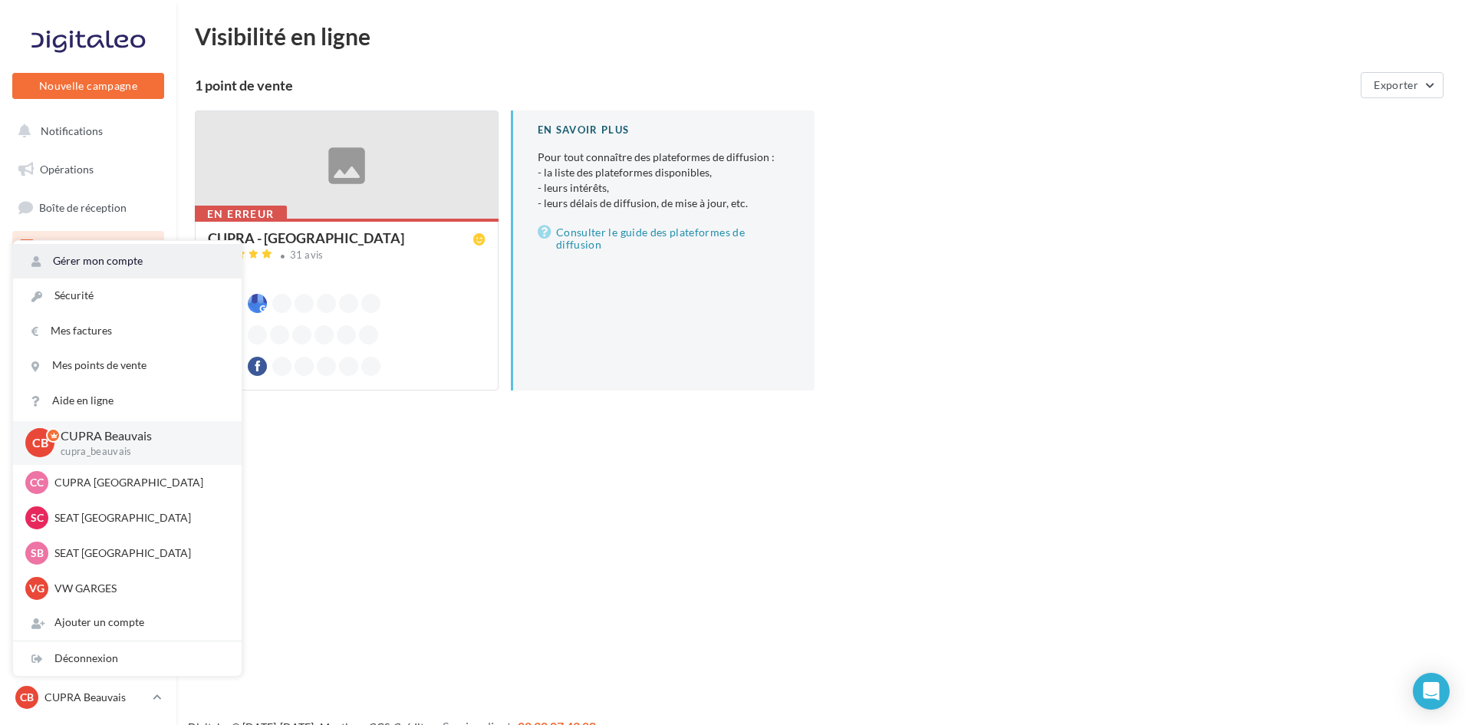 The image size is (1465, 725). I want to click on a: CB CUPRA Beauvais, so click(88, 697).